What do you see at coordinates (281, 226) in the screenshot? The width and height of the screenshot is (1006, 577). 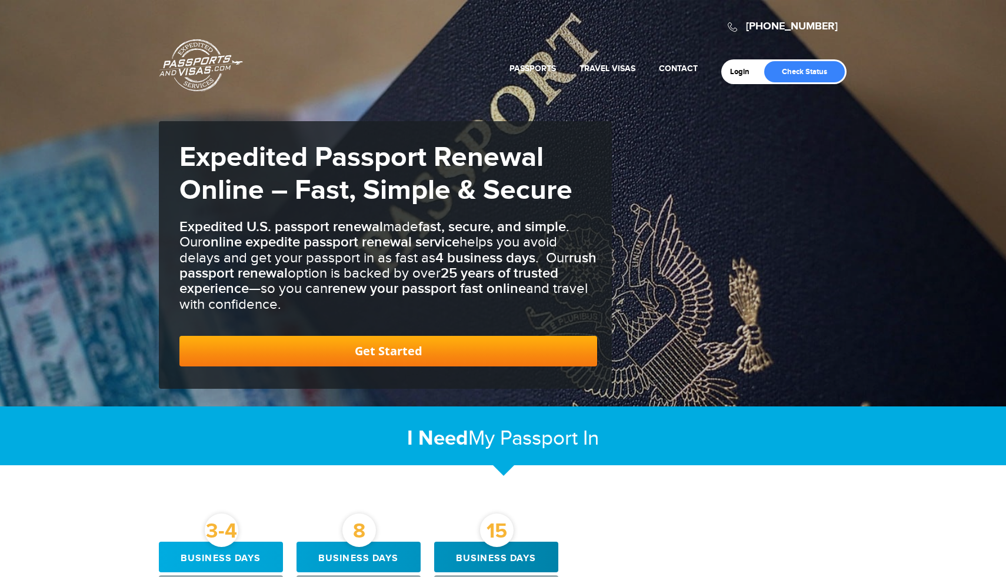 I see `b: Expedited U.S. passport renewal` at bounding box center [281, 226].